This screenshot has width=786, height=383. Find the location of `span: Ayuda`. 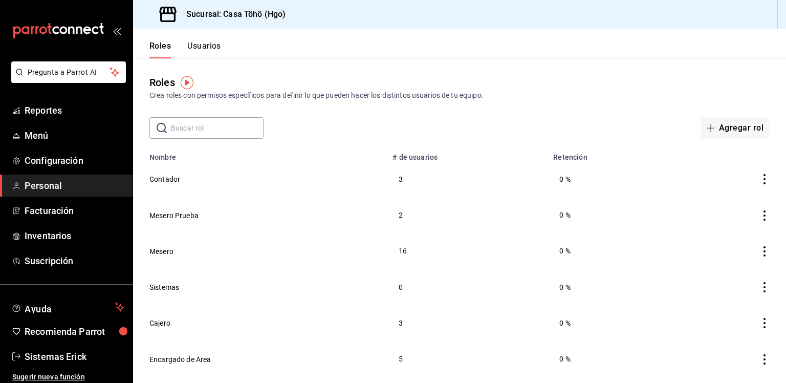

span: Ayuda is located at coordinates (68, 307).